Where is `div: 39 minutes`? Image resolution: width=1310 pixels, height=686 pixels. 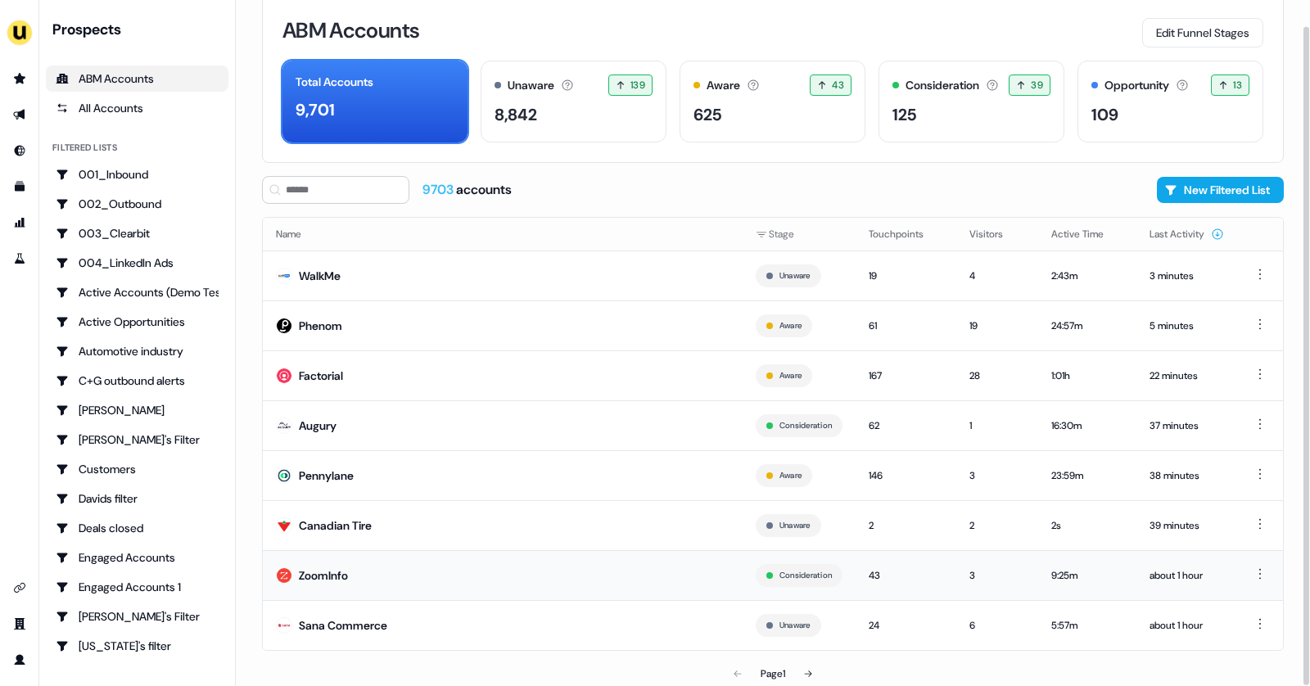
div: 39 minutes is located at coordinates (1186, 526).